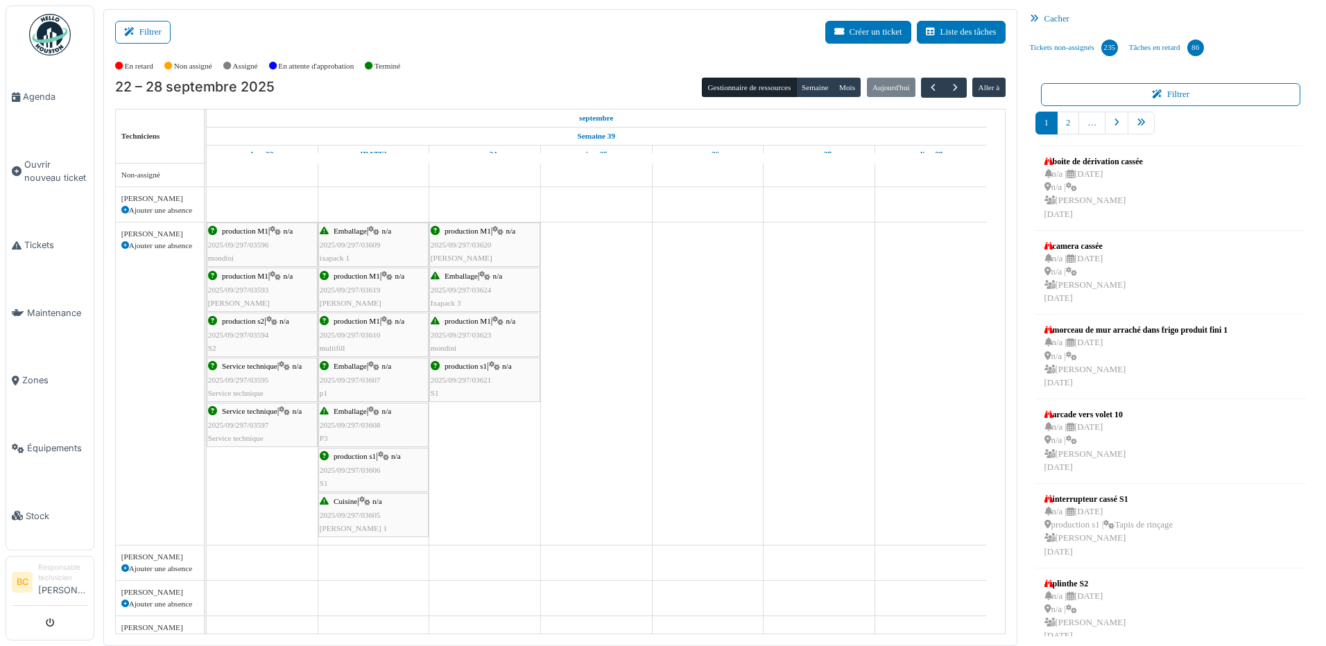 This screenshot has height=646, width=1326. I want to click on nav: pager, so click(1171, 128).